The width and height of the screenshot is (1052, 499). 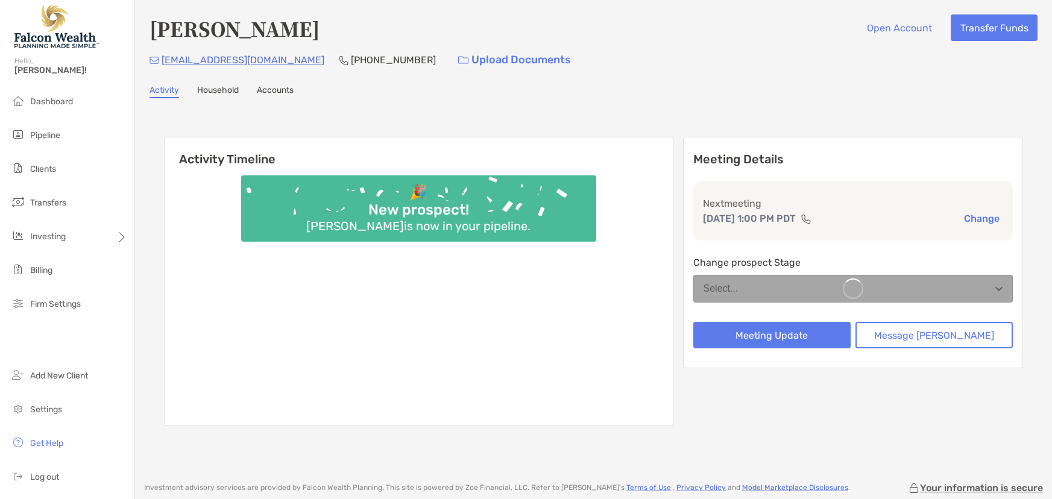 I want to click on a: Privacy Policy, so click(x=701, y=488).